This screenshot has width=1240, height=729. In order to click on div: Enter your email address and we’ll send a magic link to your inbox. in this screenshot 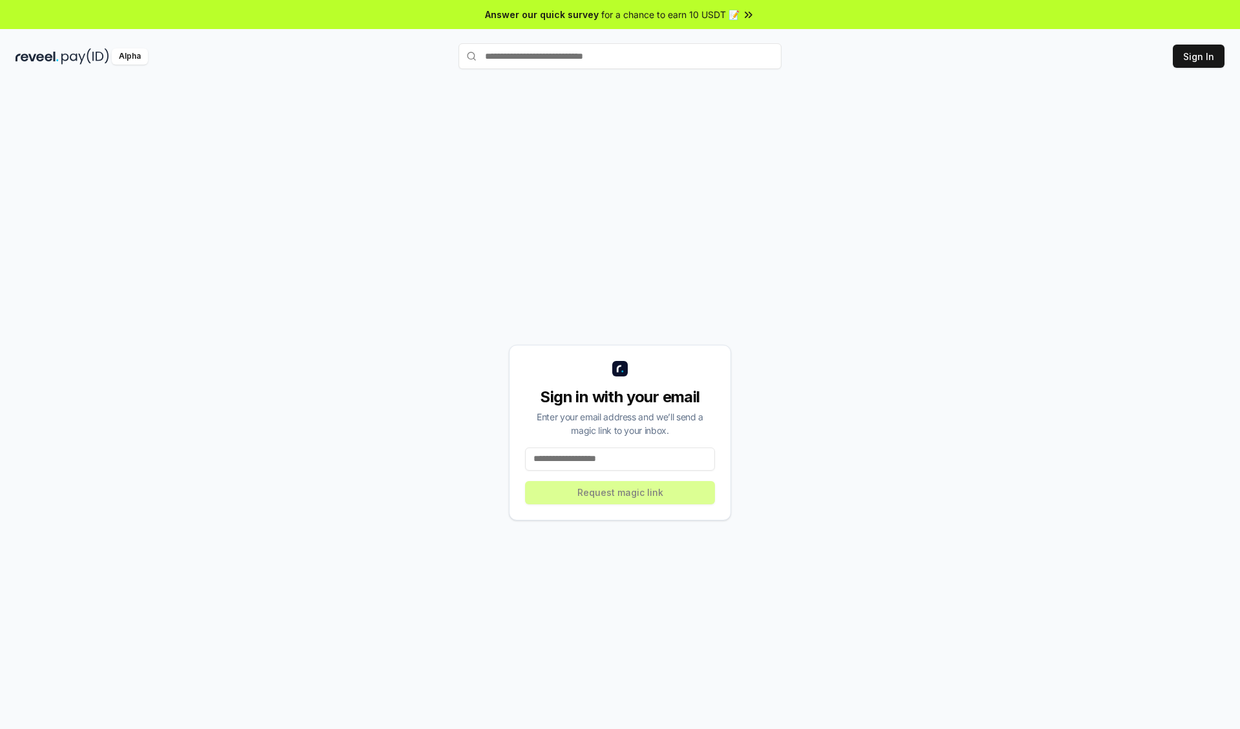, I will do `click(620, 424)`.